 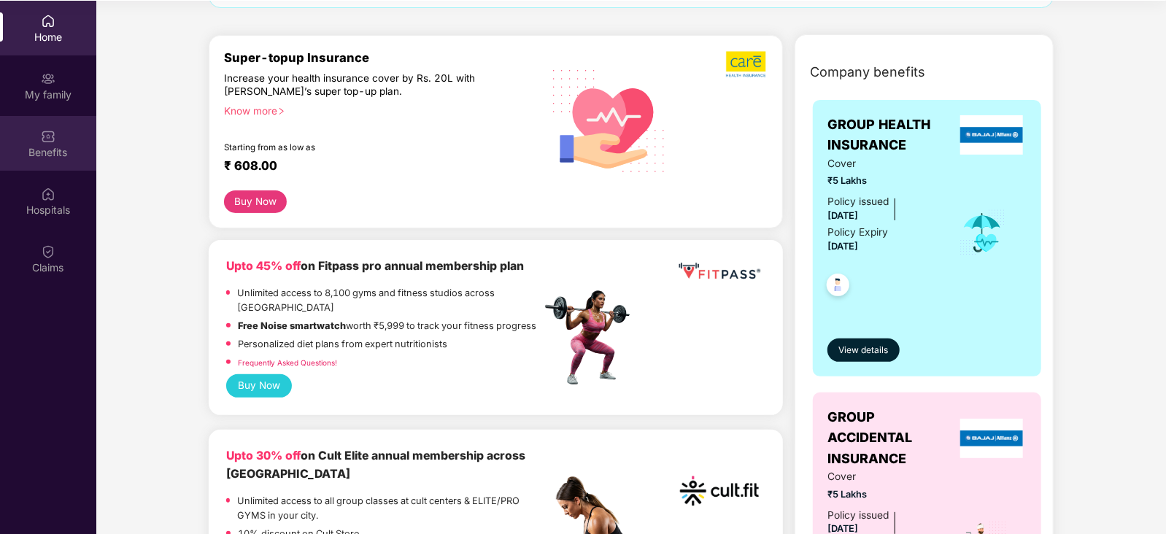 I want to click on img: svg+xml;base64,PHN2ZyBpZD0iQ2xhaW0iIHhtbG5zPSJodHRwOi8vd3d3LnczLm9yZy8yMDAwL3N2ZyIgd2lkdGg9IjIwIi..., so click(x=48, y=252).